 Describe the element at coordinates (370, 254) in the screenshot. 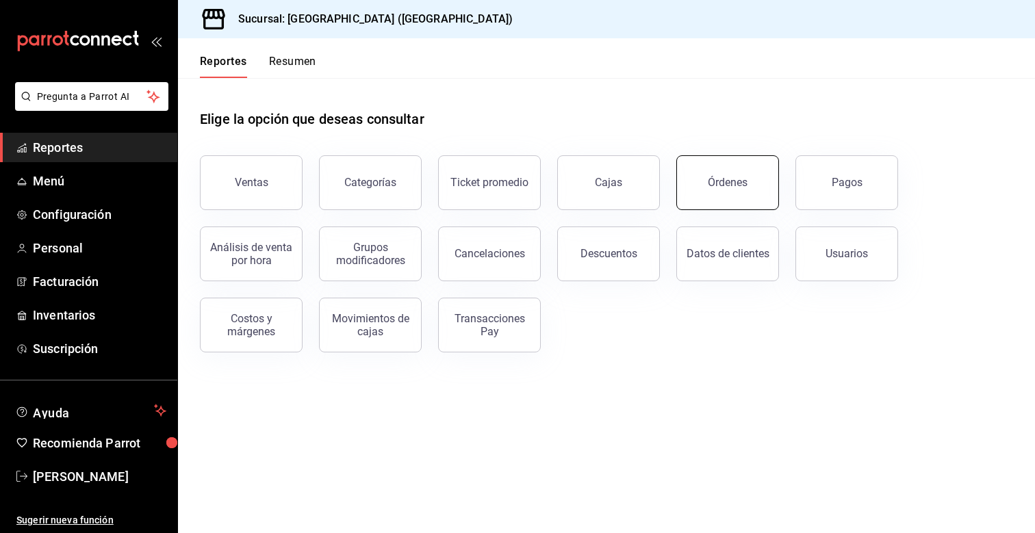

I see `div: Grupos modificadores` at that location.